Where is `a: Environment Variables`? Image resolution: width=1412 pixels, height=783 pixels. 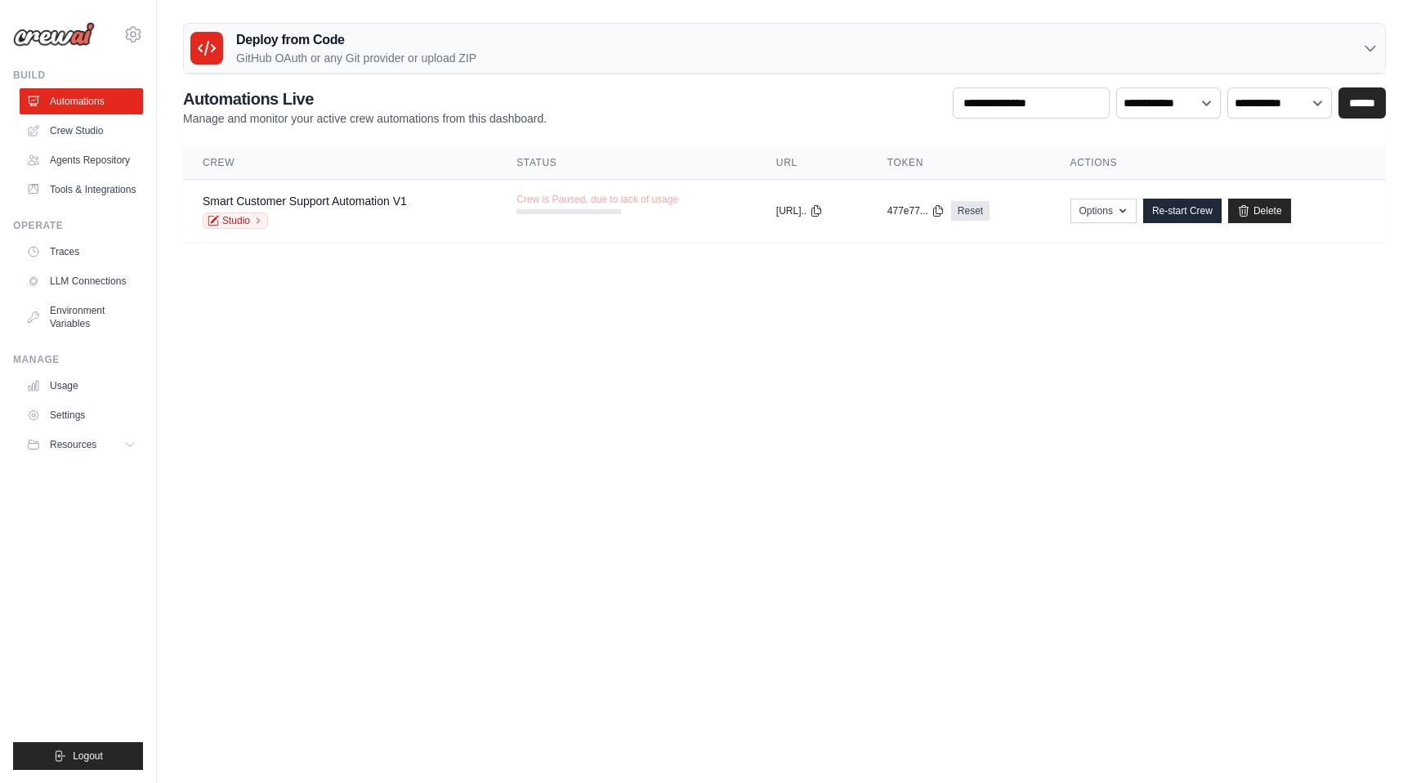 a: Environment Variables is located at coordinates (81, 317).